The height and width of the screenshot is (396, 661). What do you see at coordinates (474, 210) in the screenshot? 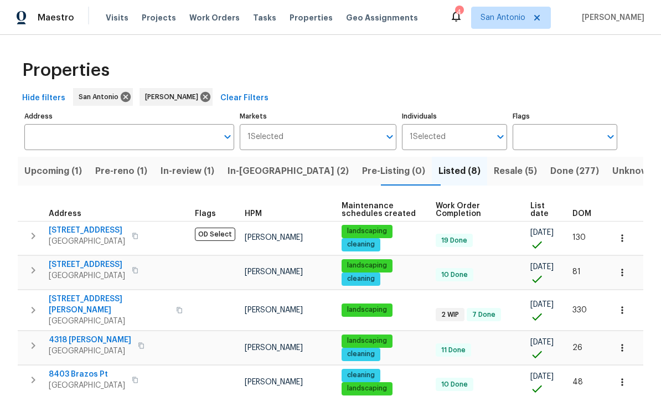
I see `span: Work Order Completion` at bounding box center [474, 210].